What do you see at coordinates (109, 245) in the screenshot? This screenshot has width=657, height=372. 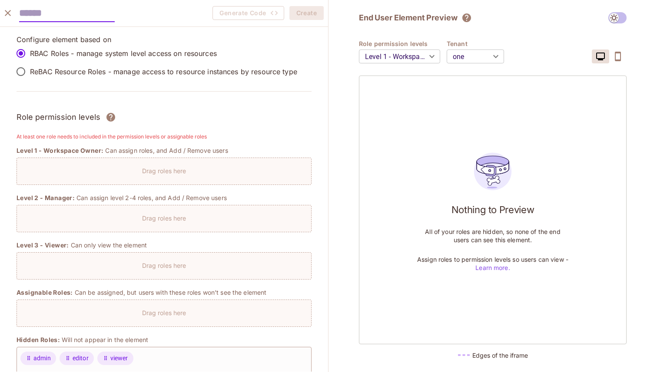 I see `p: Can only view the element` at bounding box center [109, 245].